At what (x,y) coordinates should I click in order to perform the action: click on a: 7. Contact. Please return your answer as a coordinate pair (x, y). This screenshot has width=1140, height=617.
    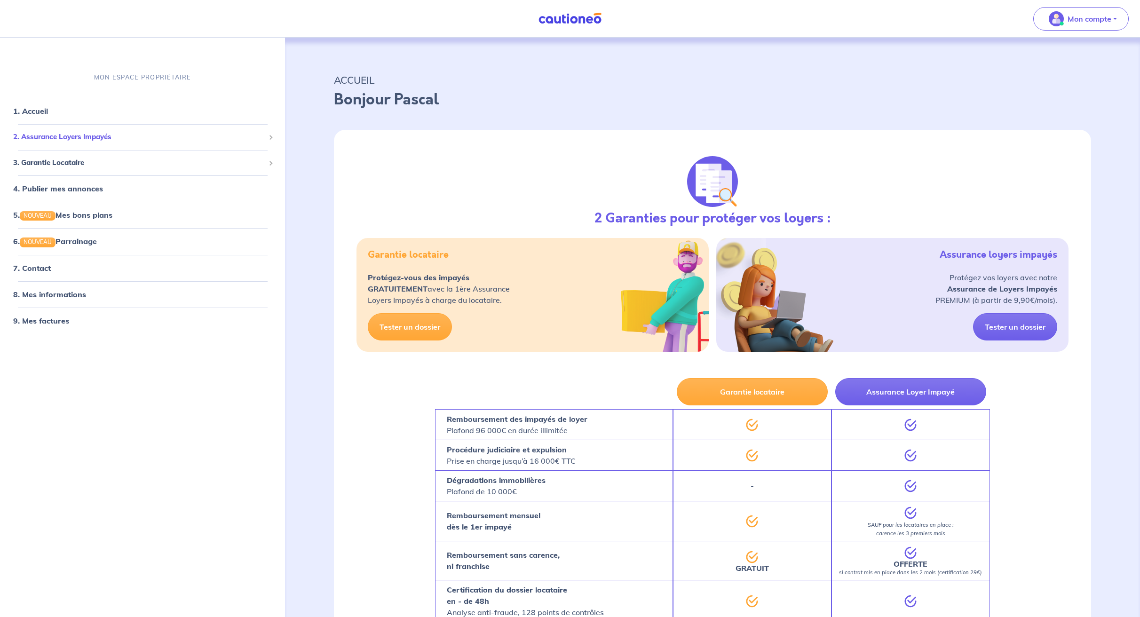
    Looking at the image, I should click on (32, 268).